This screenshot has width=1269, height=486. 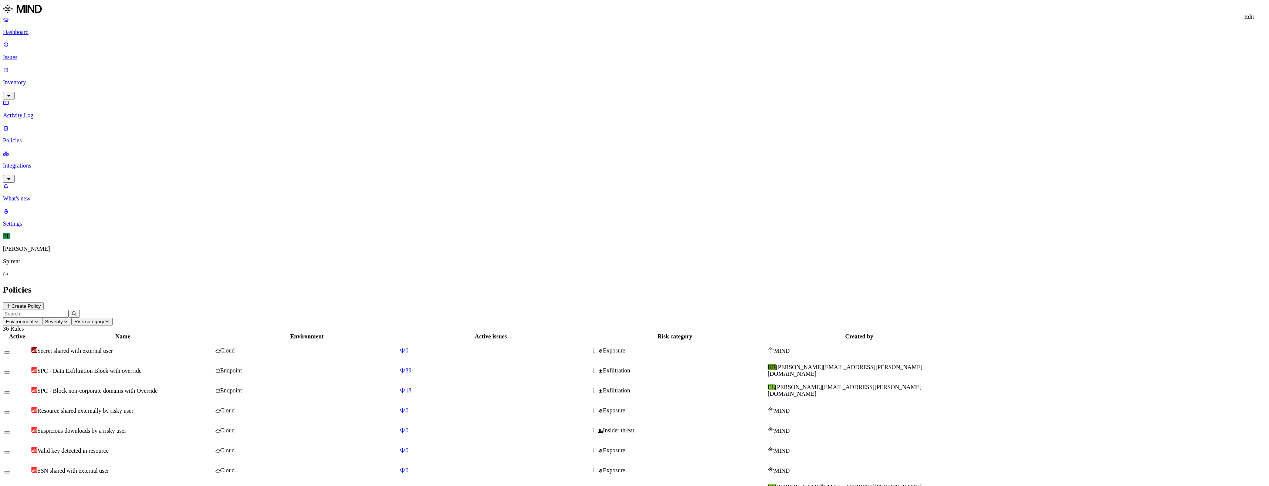 What do you see at coordinates (73, 450) in the screenshot?
I see `span: Valid key detected in resource` at bounding box center [73, 450].